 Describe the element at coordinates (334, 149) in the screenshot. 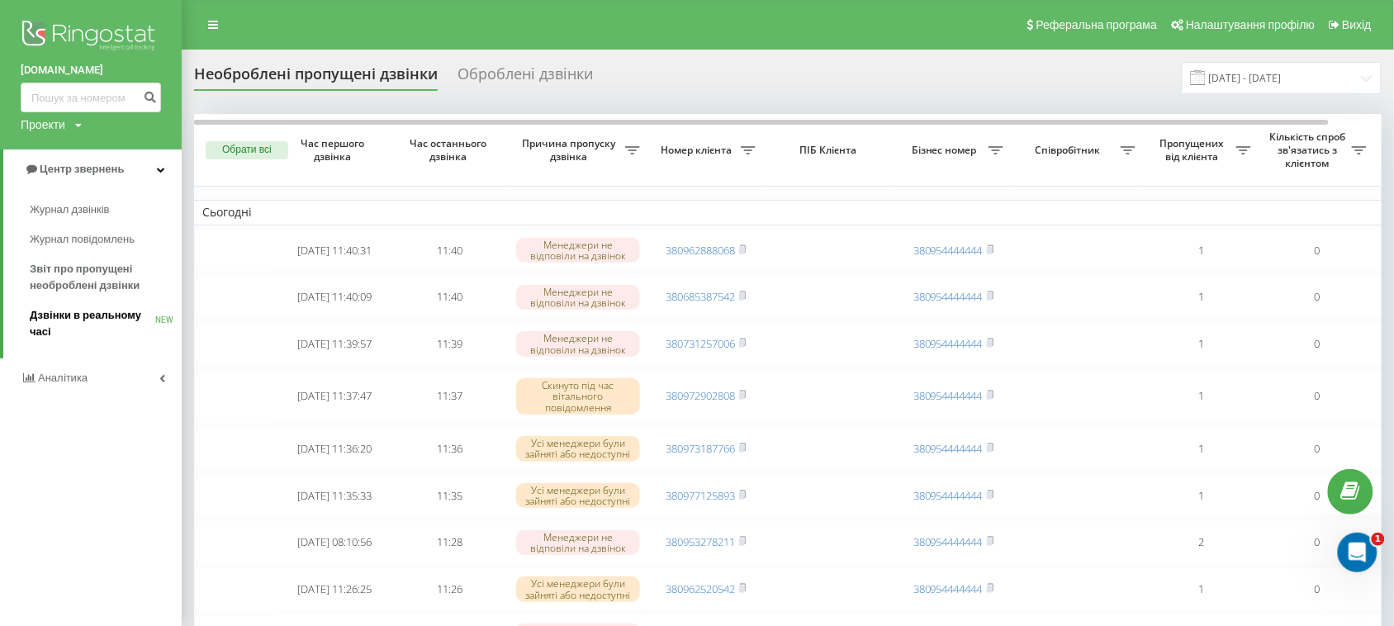

I see `span: Час першого дзвінка` at that location.